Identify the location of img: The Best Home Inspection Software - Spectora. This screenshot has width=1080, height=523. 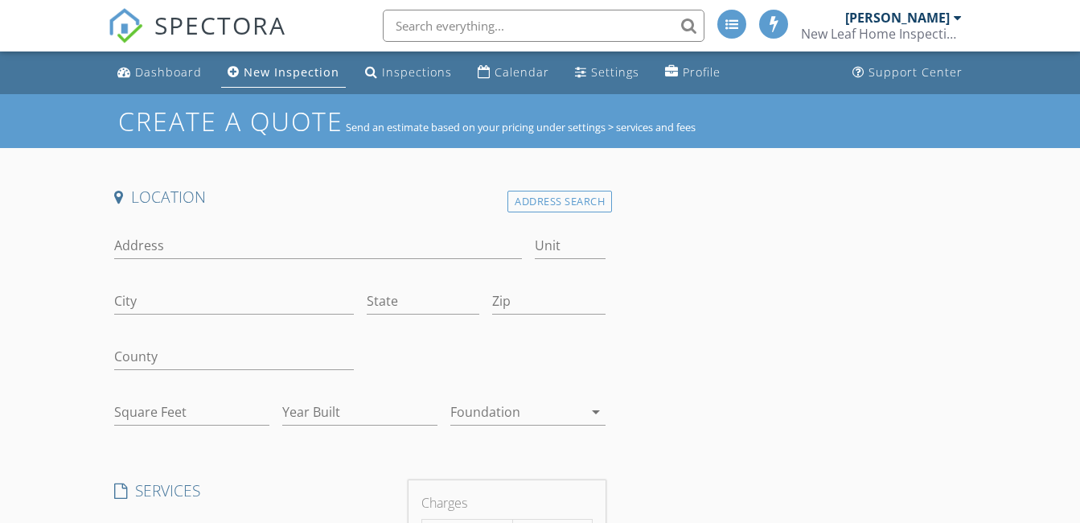
(125, 26).